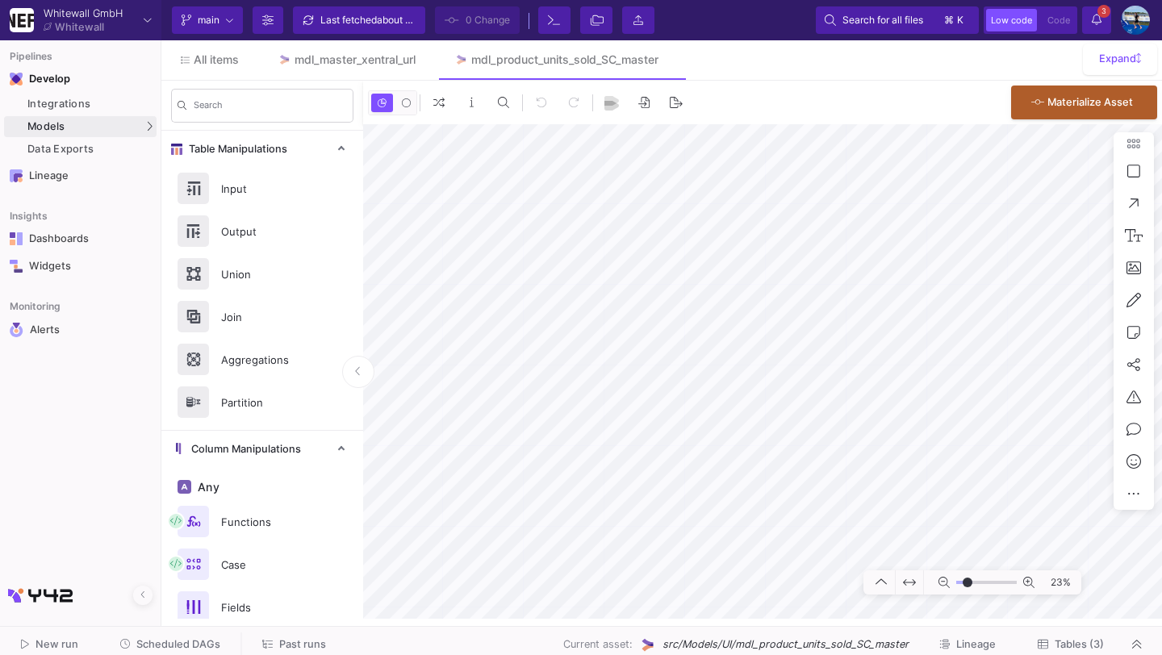  I want to click on button: Low code, so click(1011, 20).